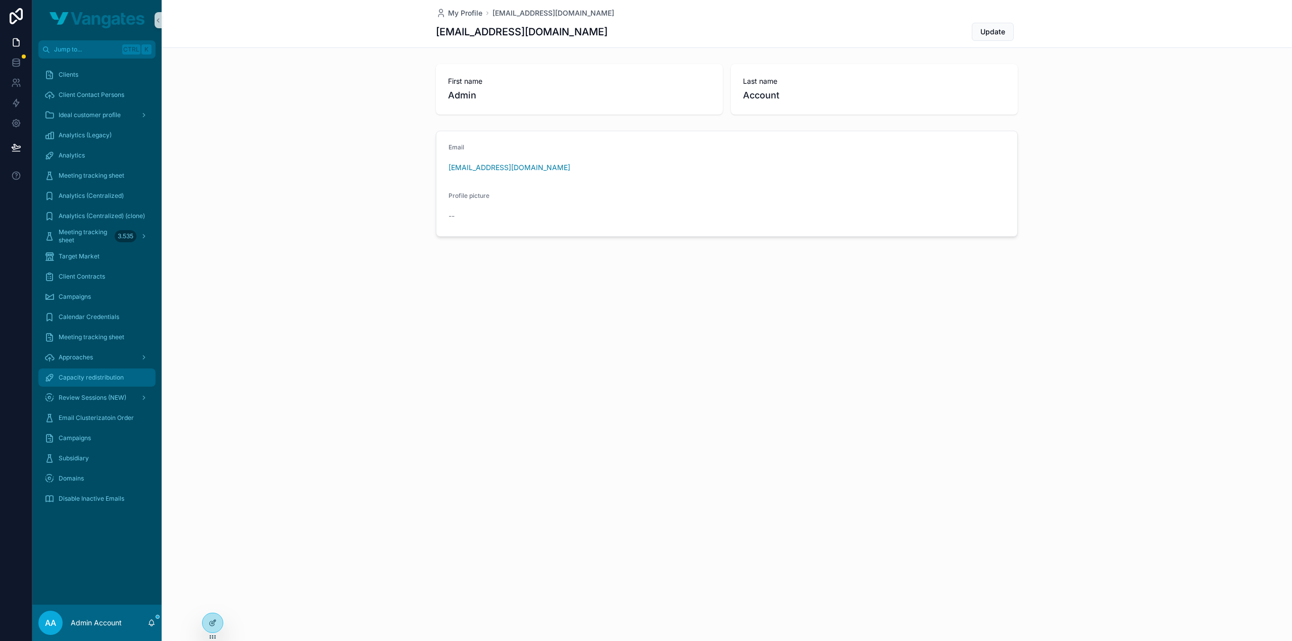  I want to click on span: Last name, so click(874, 81).